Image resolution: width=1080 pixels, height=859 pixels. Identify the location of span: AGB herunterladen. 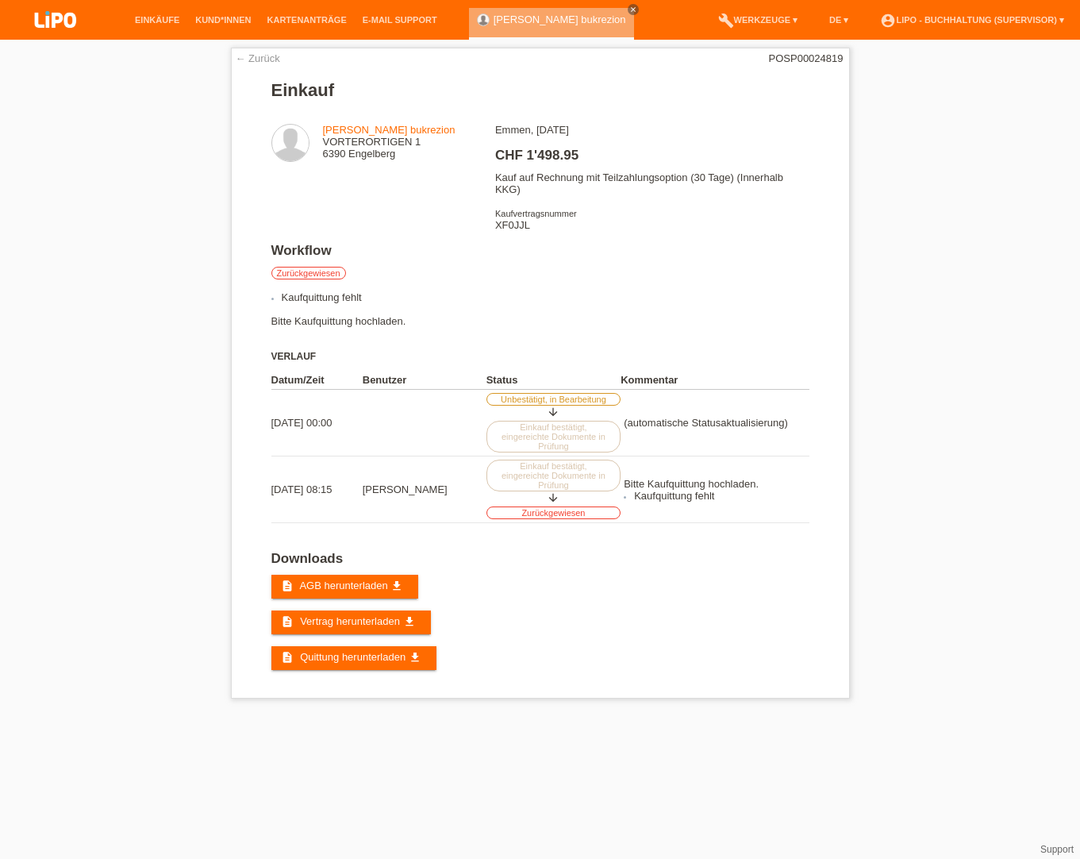
(343, 585).